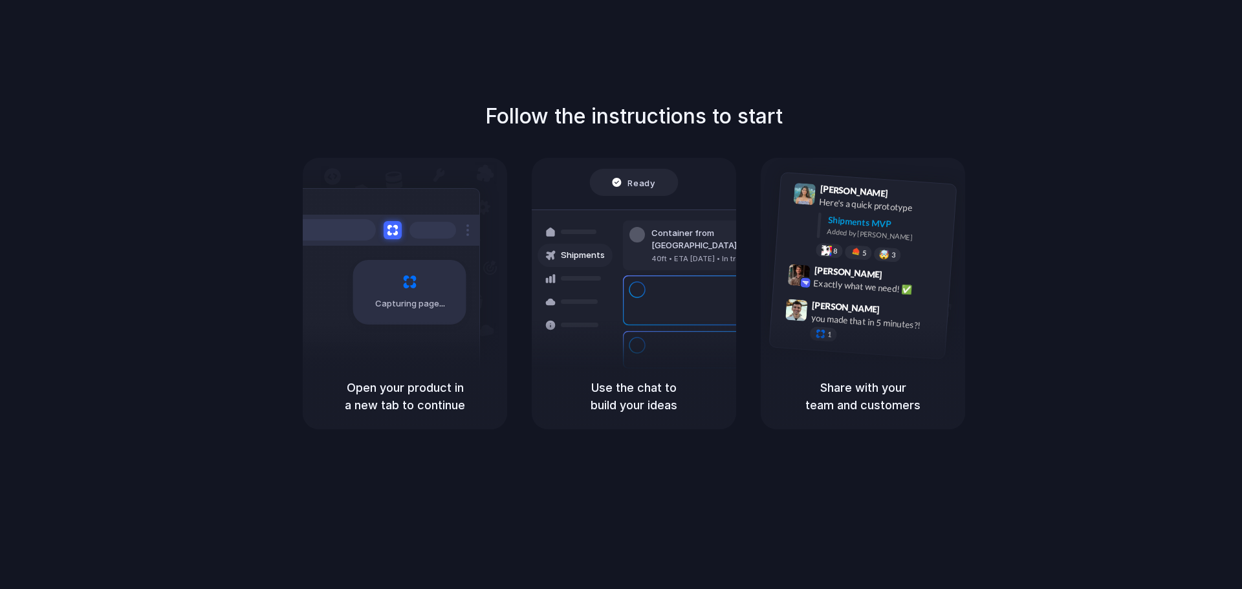 Image resolution: width=1242 pixels, height=589 pixels. What do you see at coordinates (883, 206) in the screenshot?
I see `div: Here's a quick prototype` at bounding box center [883, 206].